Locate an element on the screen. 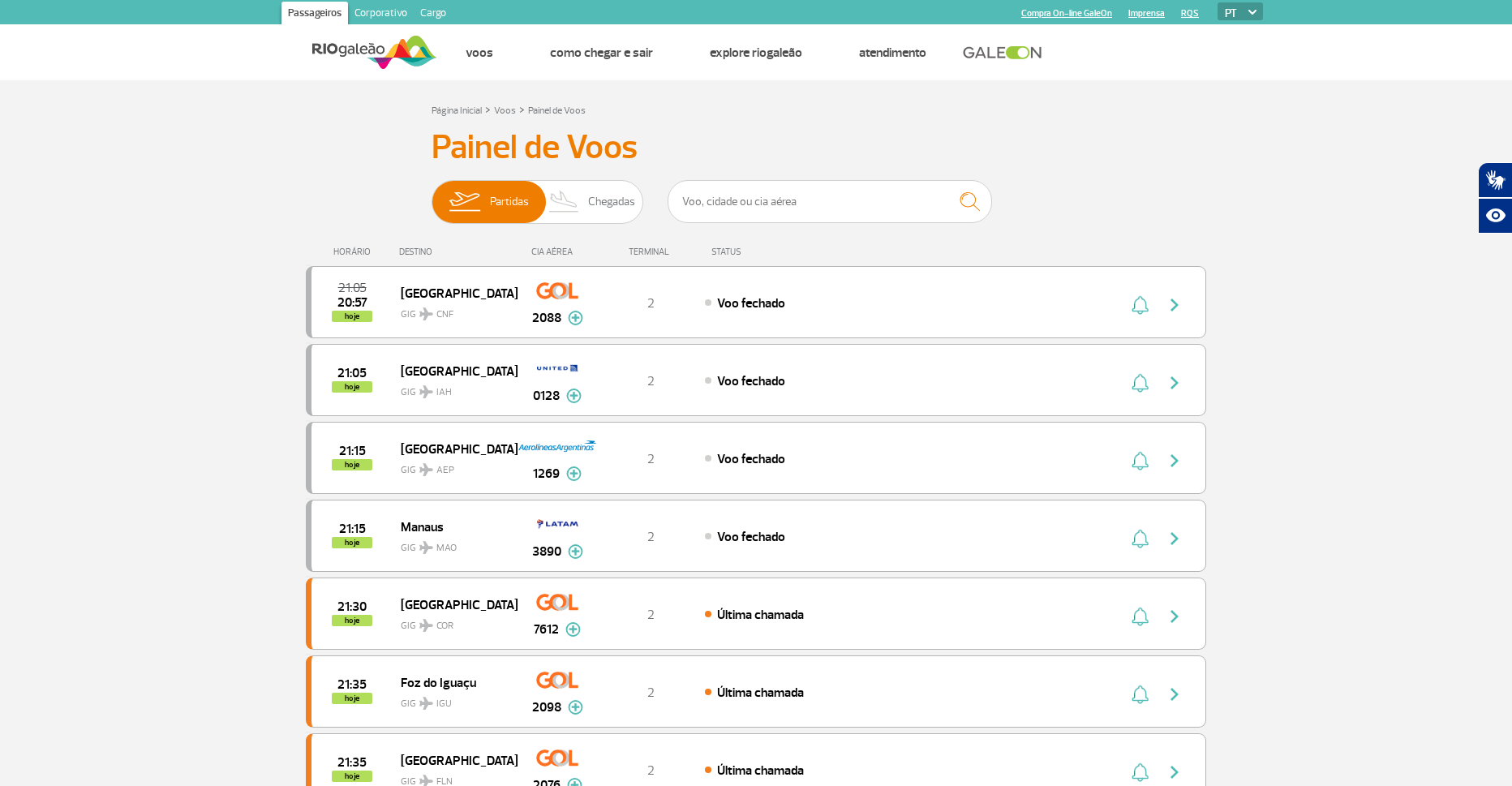  span: Foz do Iguaçu is located at coordinates (453, 682).